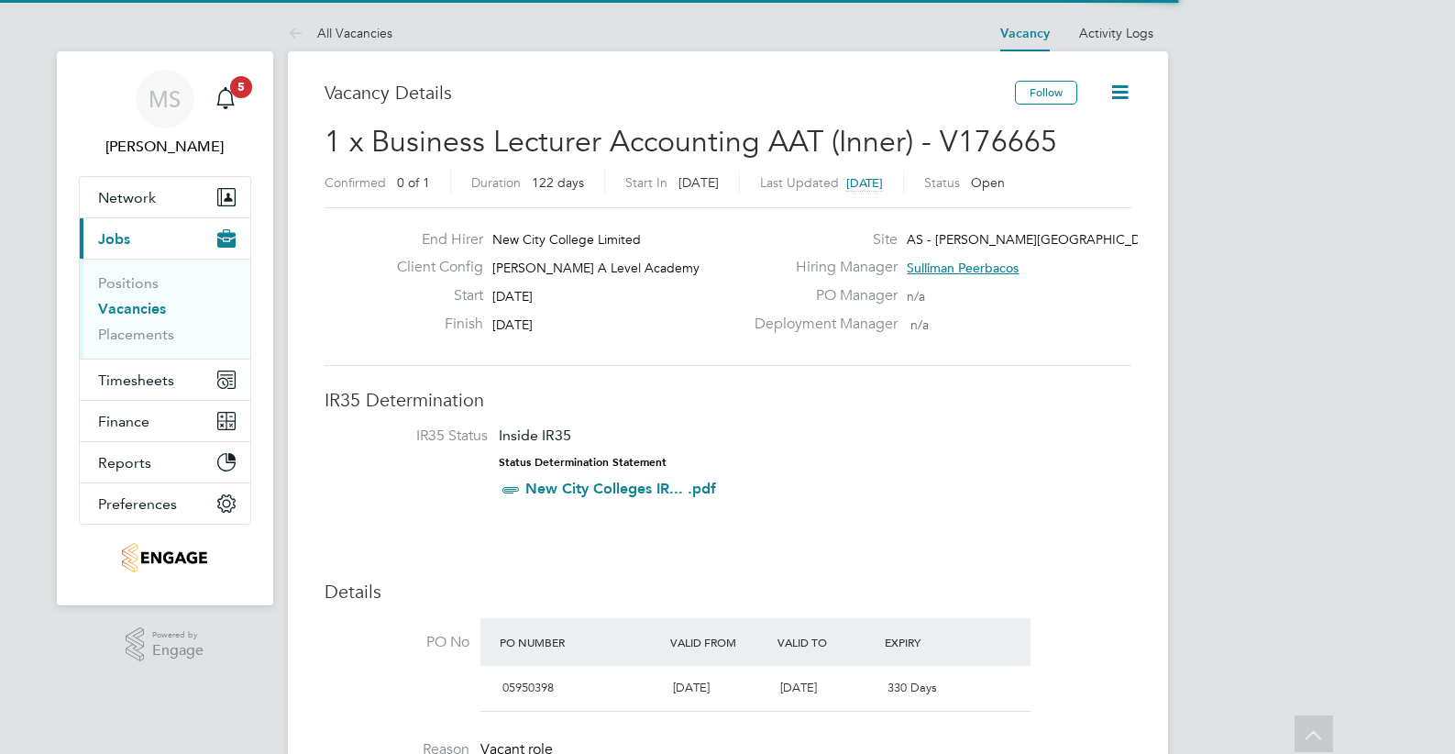  Describe the element at coordinates (912, 687) in the screenshot. I see `span: 330 Days` at that location.